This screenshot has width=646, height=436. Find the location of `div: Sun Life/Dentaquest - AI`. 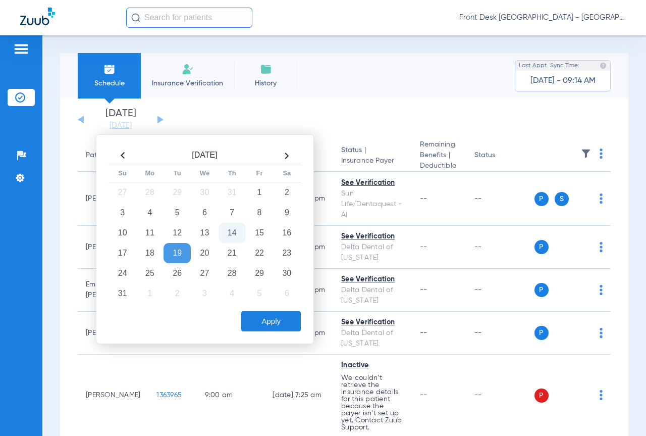

div: Sun Life/Dentaquest - AI is located at coordinates (372, 204).